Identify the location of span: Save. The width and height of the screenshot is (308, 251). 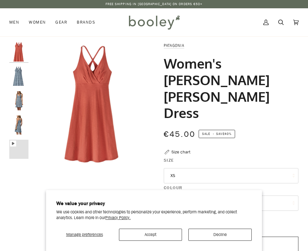
(217, 134).